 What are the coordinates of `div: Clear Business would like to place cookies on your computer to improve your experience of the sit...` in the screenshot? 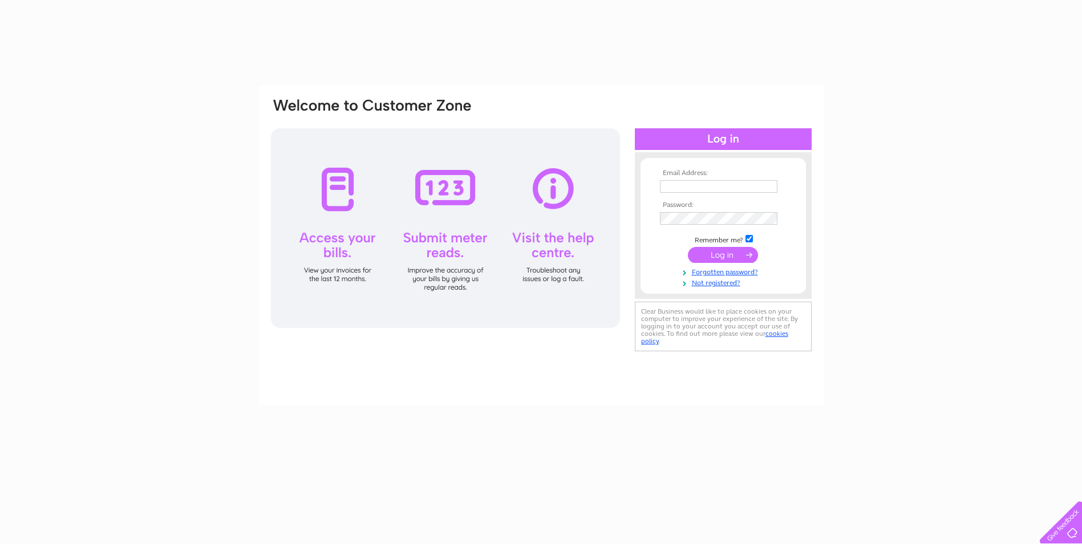 It's located at (723, 326).